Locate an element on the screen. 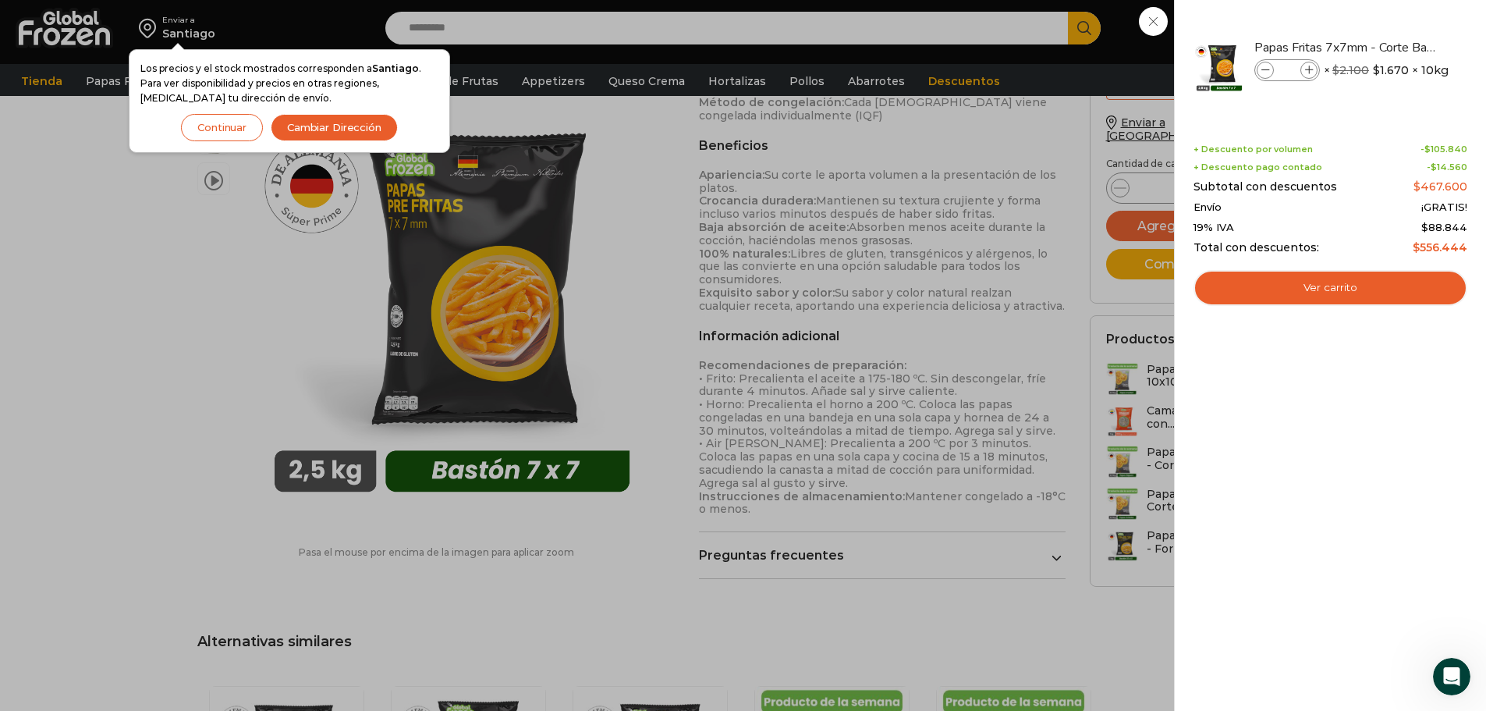 This screenshot has height=711, width=1486. input: Product quantity is located at coordinates (1287, 70).